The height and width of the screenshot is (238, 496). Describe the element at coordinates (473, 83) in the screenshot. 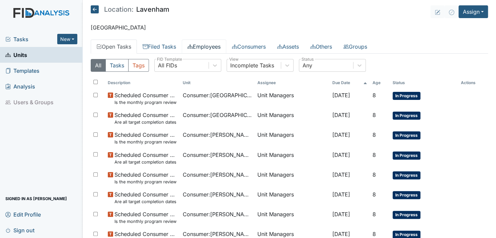

I see `th: Actions` at that location.